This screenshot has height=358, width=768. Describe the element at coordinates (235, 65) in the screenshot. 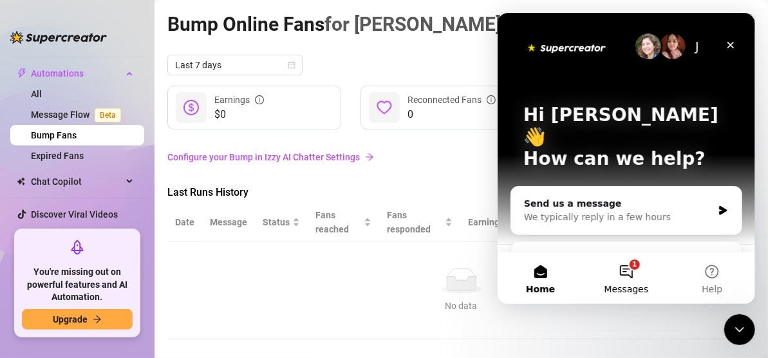

I see `span: Last 7 days` at that location.